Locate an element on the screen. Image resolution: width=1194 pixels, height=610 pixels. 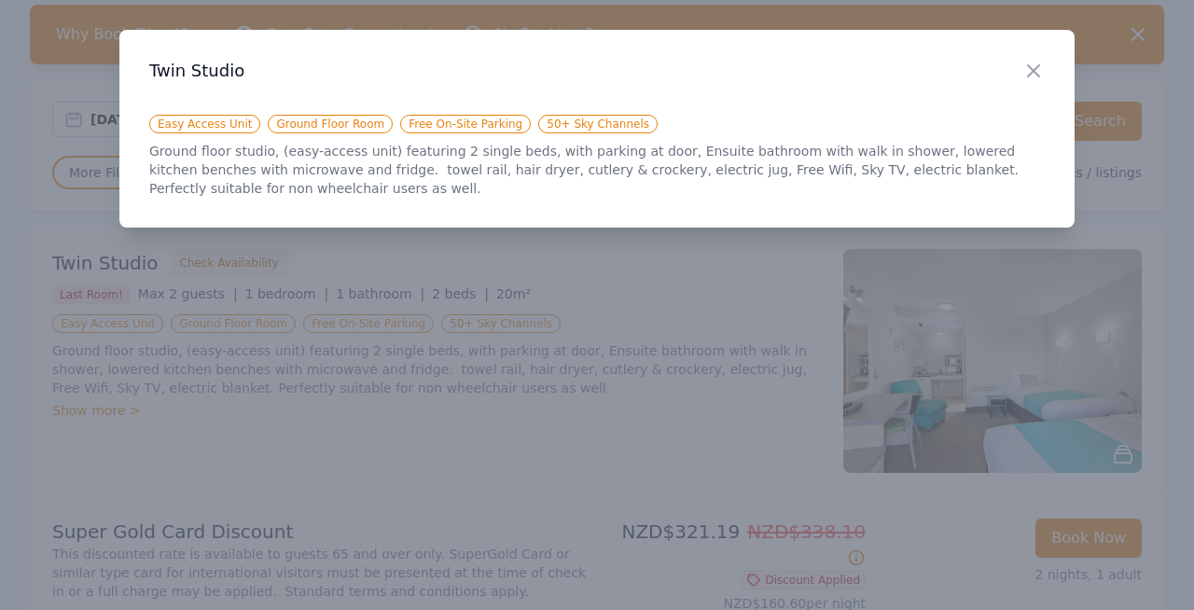
p: Ground floor studio, (easy-access unit) featuring 2 single beds, with parking at door, Ensuite ba... is located at coordinates (597, 170).